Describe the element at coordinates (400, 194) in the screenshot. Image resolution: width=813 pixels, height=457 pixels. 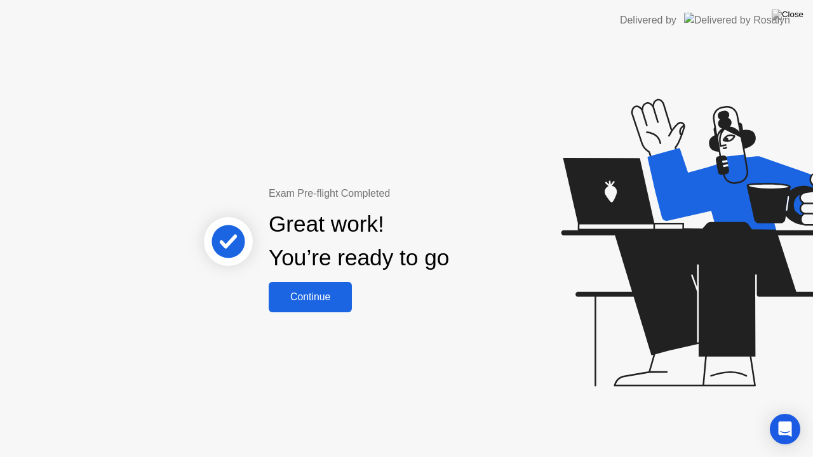
I see `div: Exam Pre-flight Completed` at that location.